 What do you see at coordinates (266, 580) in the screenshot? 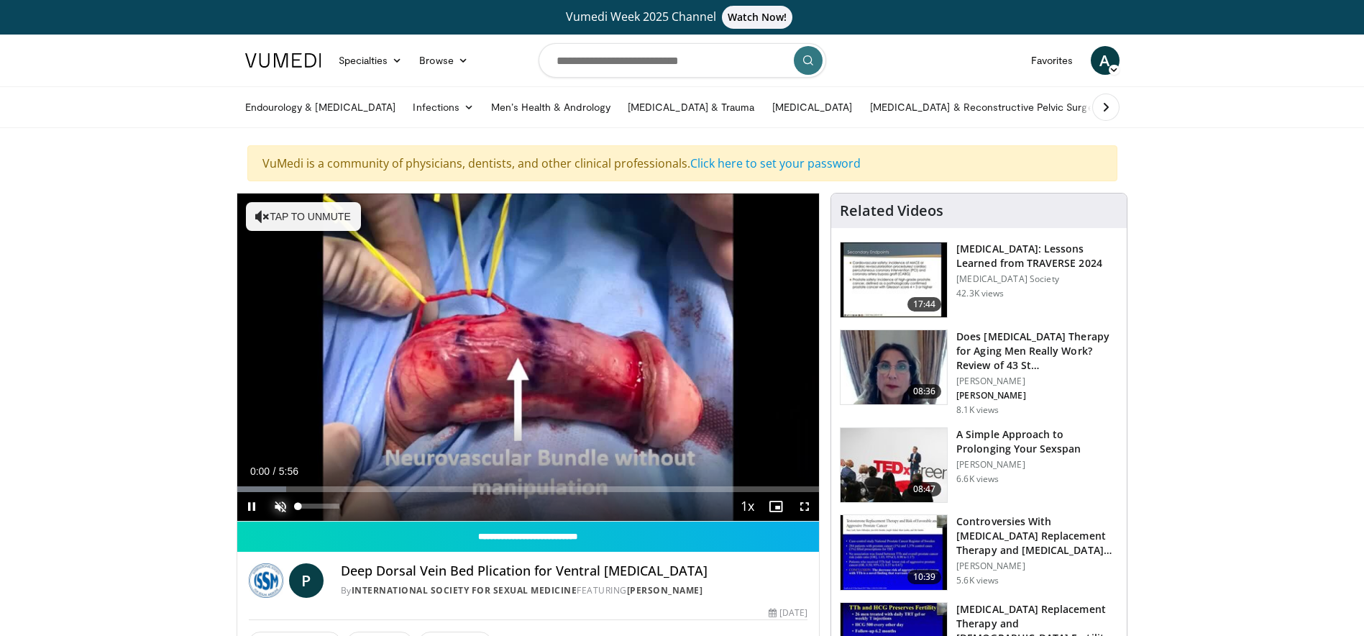
I see `img: International Society for Sexual Medicine` at bounding box center [266, 580].